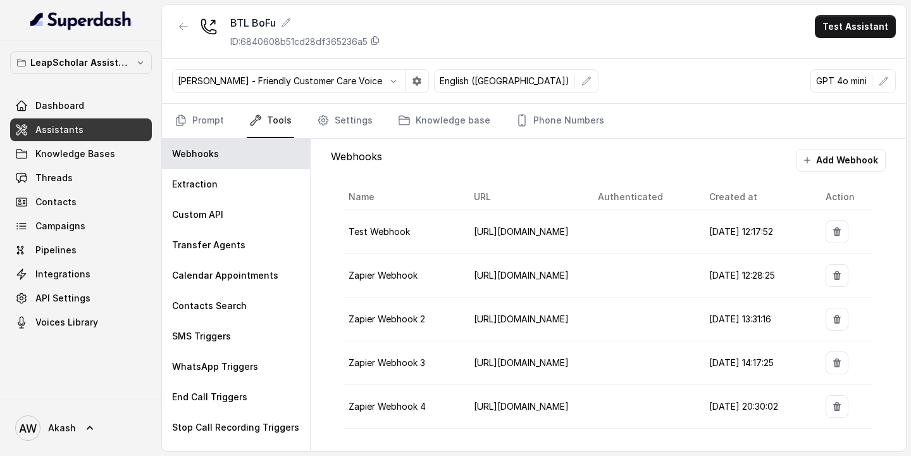 Image resolution: width=911 pixels, height=456 pixels. I want to click on span: Zapier Webhook, so click(383, 275).